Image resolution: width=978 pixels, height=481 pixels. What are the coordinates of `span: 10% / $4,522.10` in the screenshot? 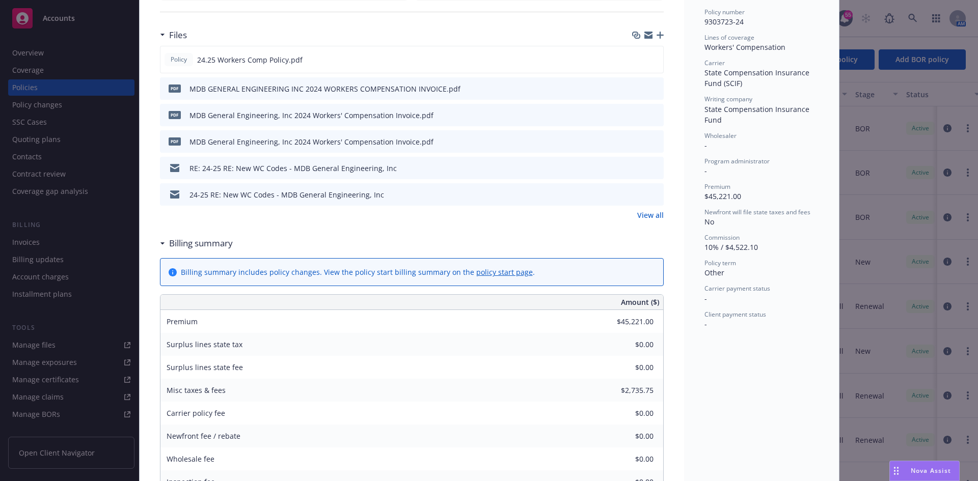 It's located at (731, 247).